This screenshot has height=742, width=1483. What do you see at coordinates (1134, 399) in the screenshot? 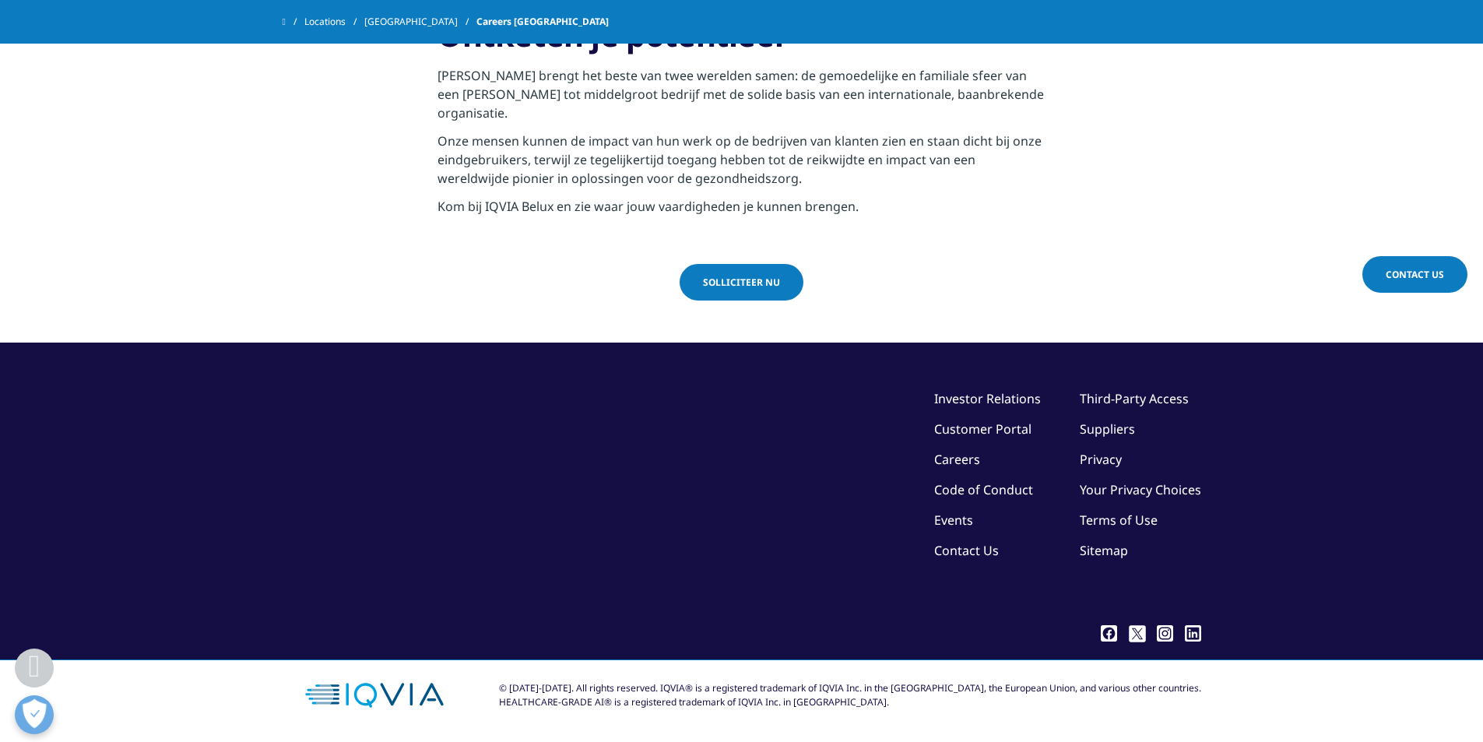
I see `a: Third-Party Access` at bounding box center [1134, 399].